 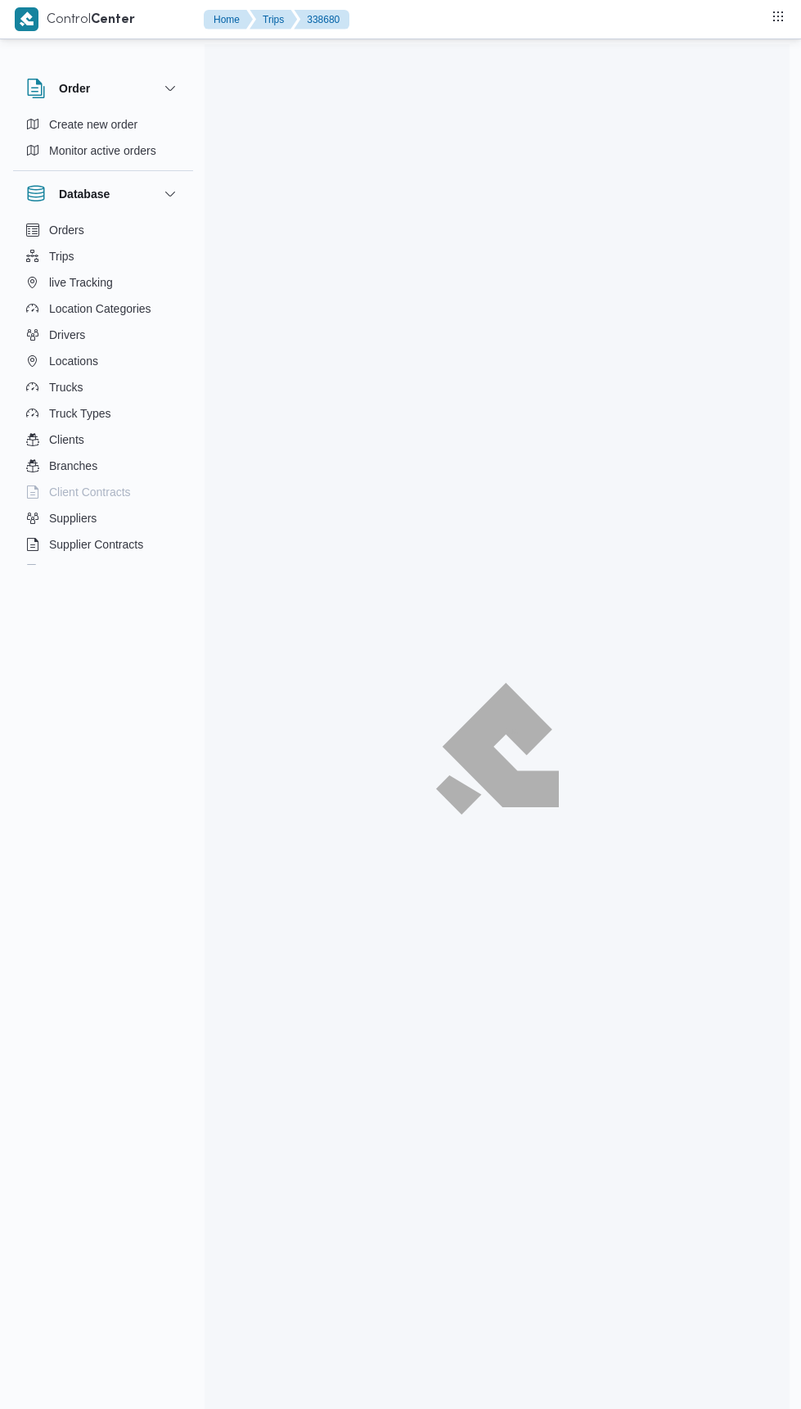 What do you see at coordinates (66, 230) in the screenshot?
I see `span: Orders` at bounding box center [66, 230].